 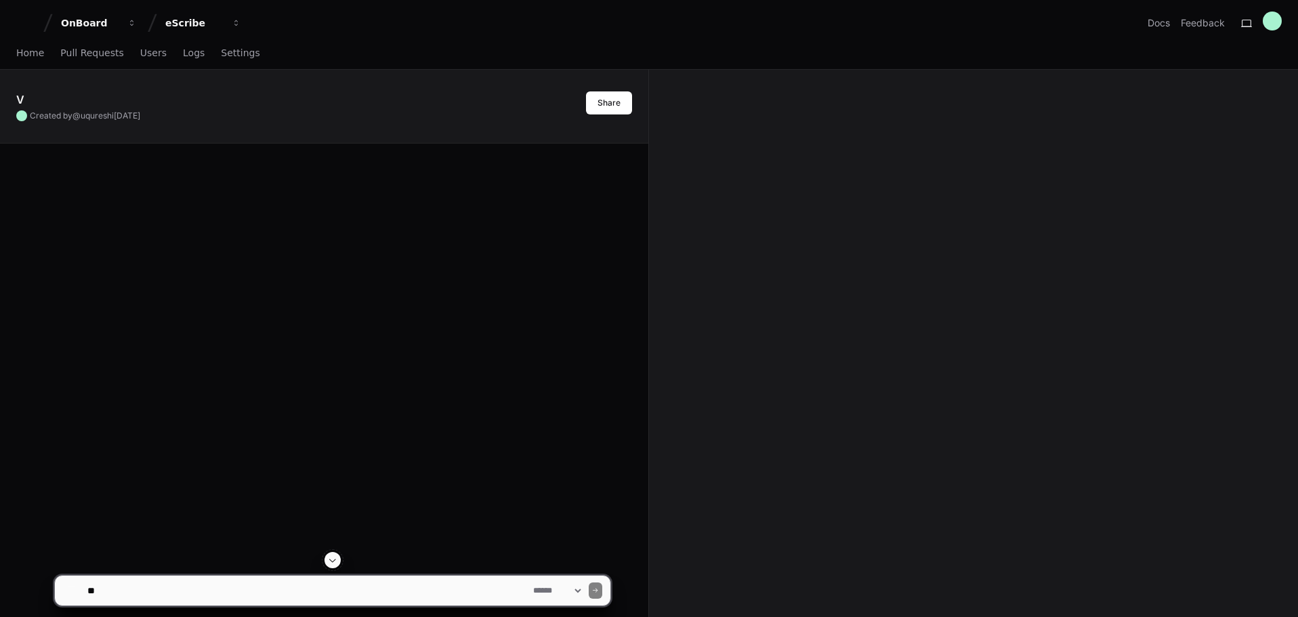 What do you see at coordinates (20, 100) in the screenshot?
I see `app-text-character-animate: V` at bounding box center [20, 100].